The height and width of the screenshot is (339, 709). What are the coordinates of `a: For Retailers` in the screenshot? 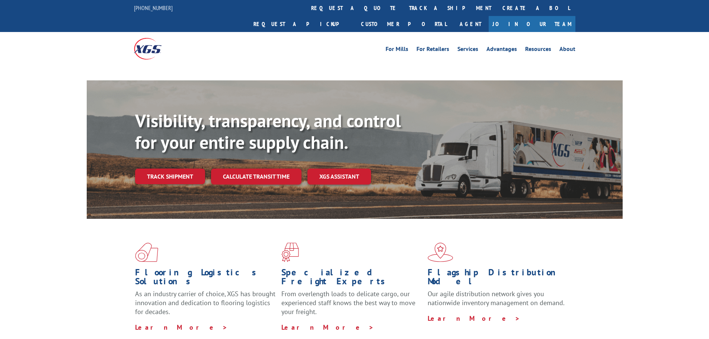 It's located at (433, 50).